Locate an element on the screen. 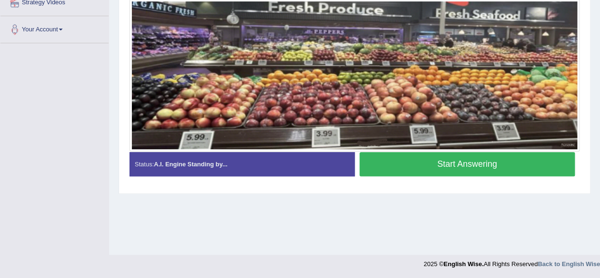 This screenshot has height=278, width=600. strong: A.I. Engine Standing by... is located at coordinates (190, 164).